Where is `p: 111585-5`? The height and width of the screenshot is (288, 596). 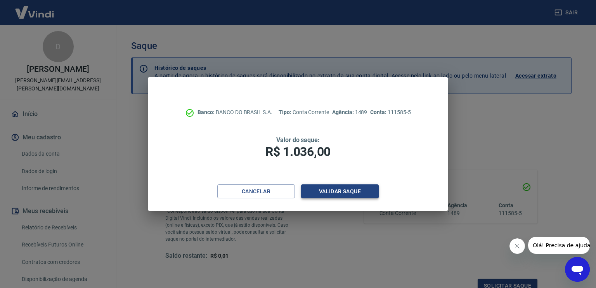
p: 111585-5 is located at coordinates (391, 112).